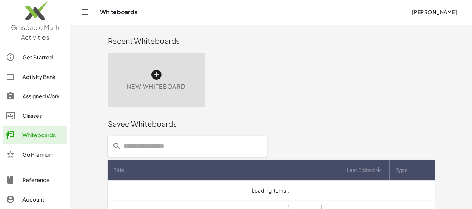 The image size is (472, 209). I want to click on span: Title, so click(119, 169).